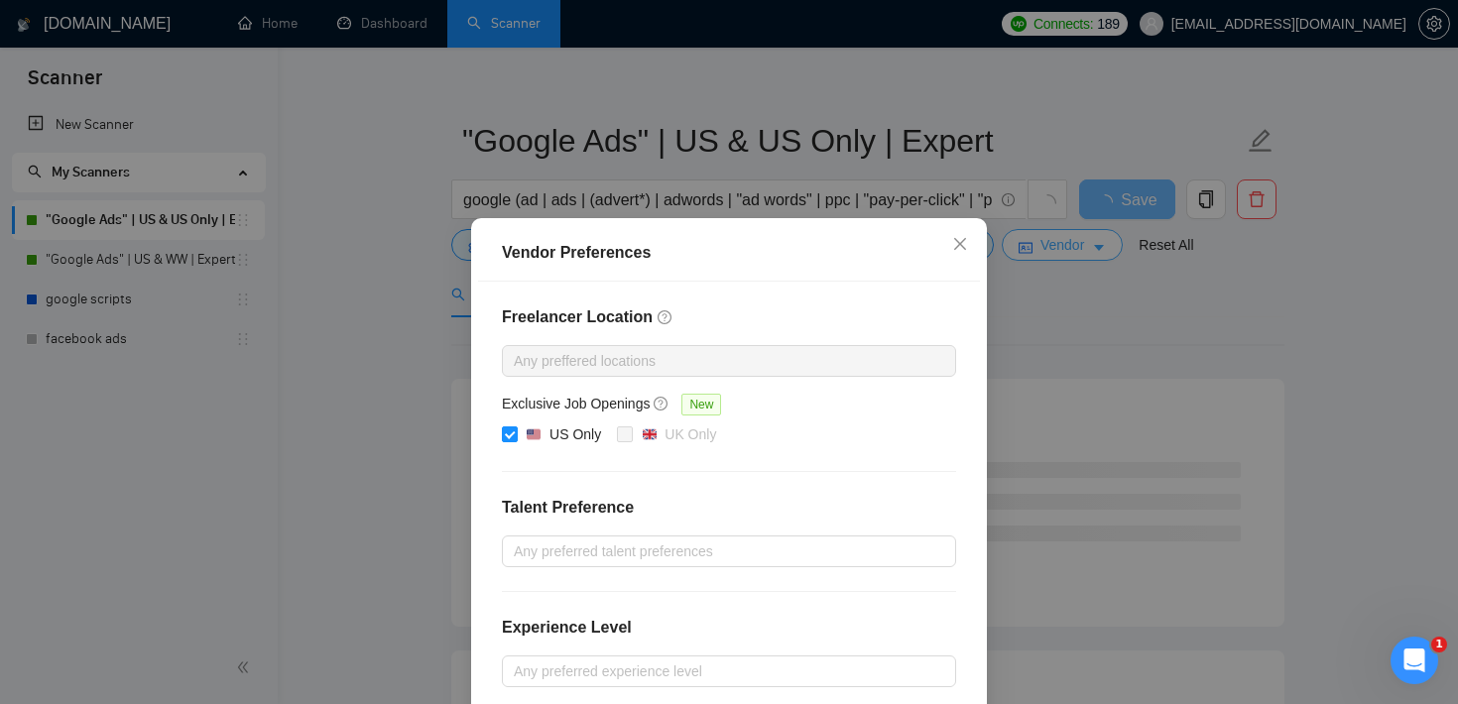 The image size is (1458, 704). Describe the element at coordinates (729, 253) in the screenshot. I see `div: Vendor Preferences` at that location.